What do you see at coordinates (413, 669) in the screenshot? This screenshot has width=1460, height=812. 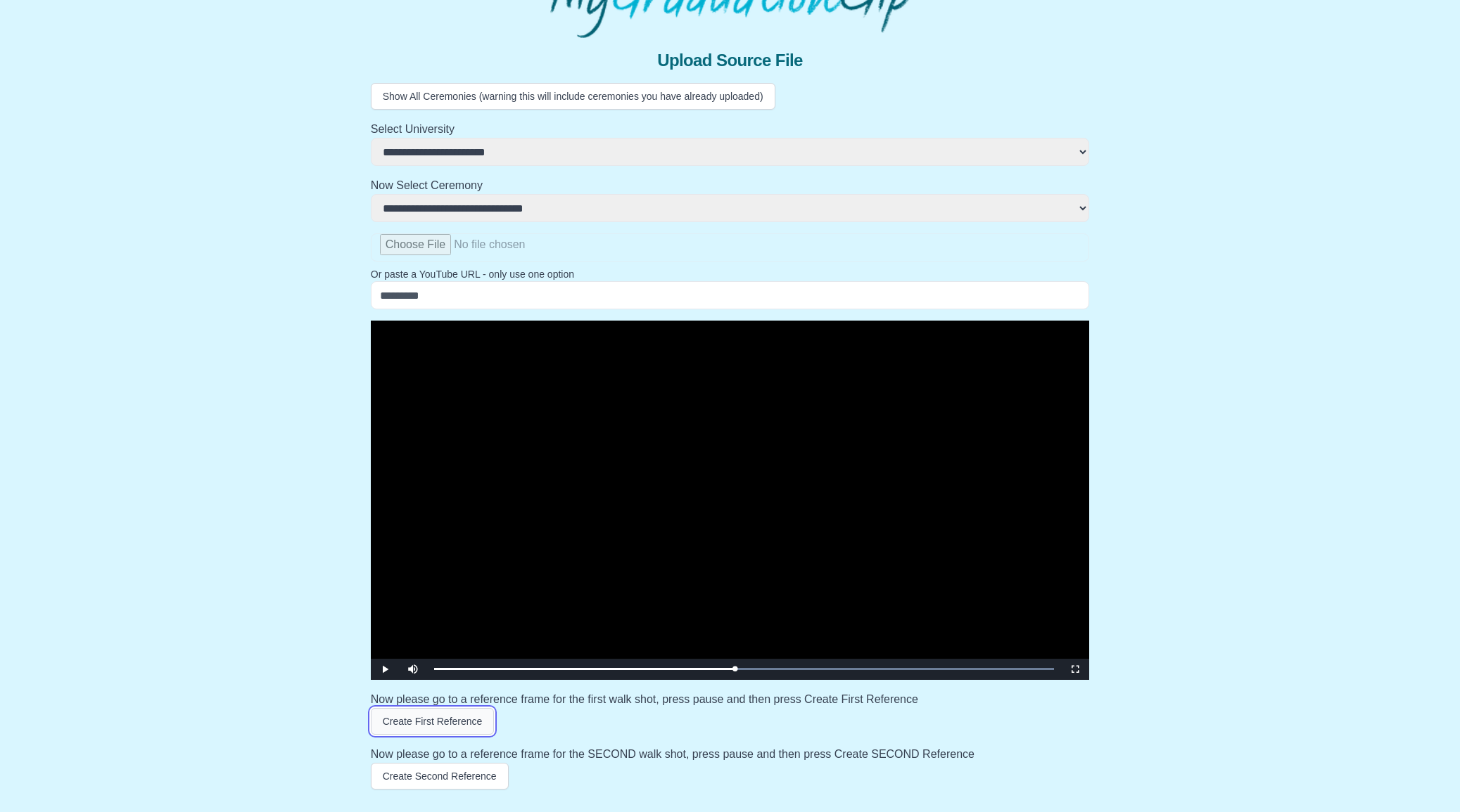 I see `button: Mute` at bounding box center [413, 669].